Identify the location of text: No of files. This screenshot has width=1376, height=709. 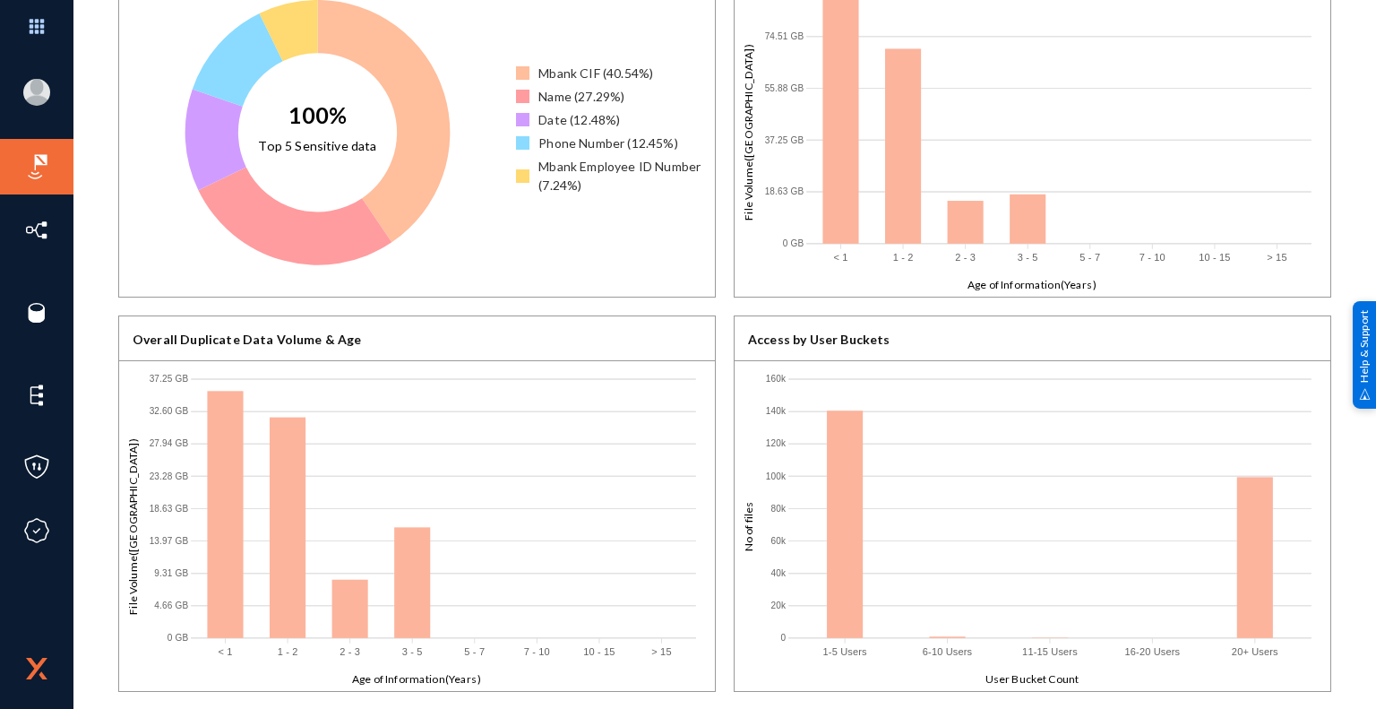
(748, 527).